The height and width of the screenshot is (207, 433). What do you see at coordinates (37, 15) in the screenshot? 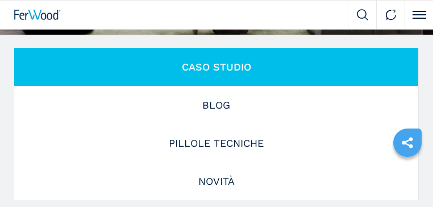
I see `img: Ferwood` at bounding box center [37, 15].